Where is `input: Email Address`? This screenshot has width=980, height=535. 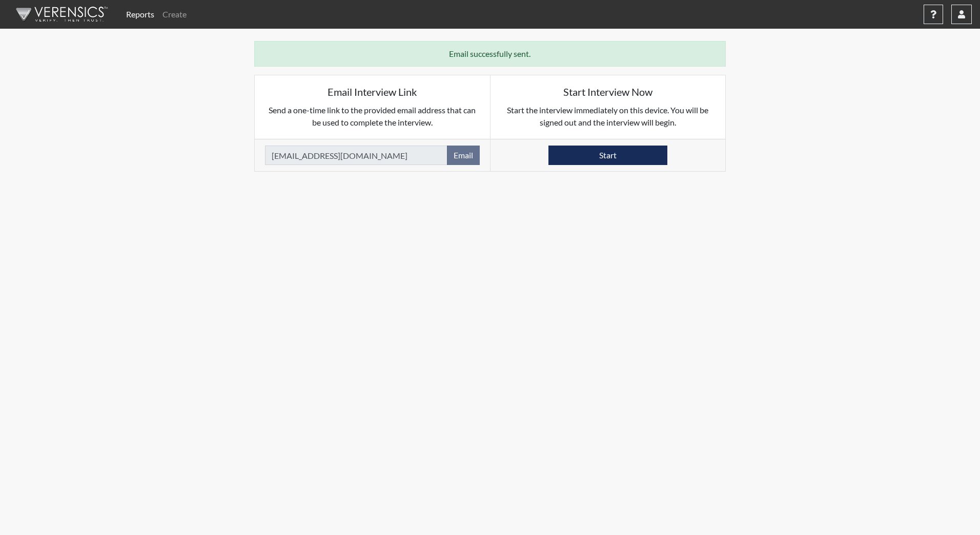
input: Email Address is located at coordinates (356, 155).